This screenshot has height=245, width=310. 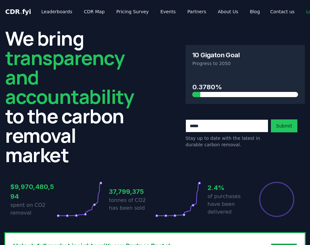 What do you see at coordinates (230, 187) in the screenshot?
I see `h3: 2.4%` at bounding box center [230, 187].